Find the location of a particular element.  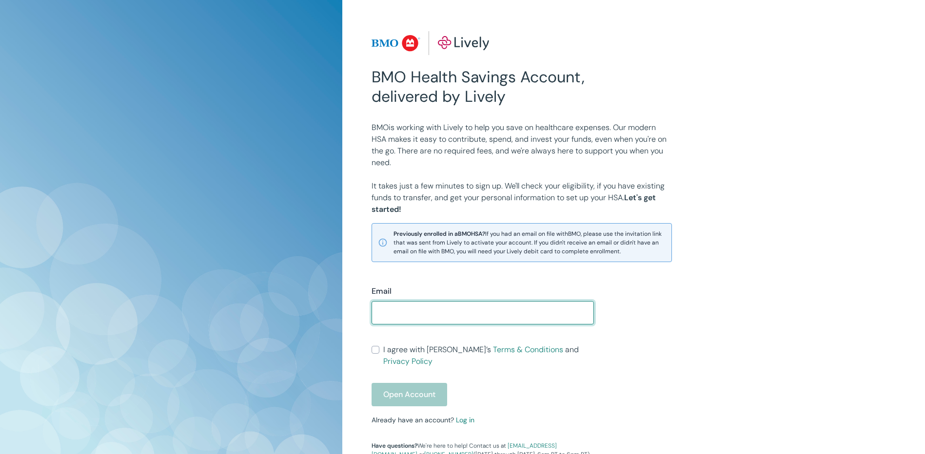

a: Log in is located at coordinates (465, 420).